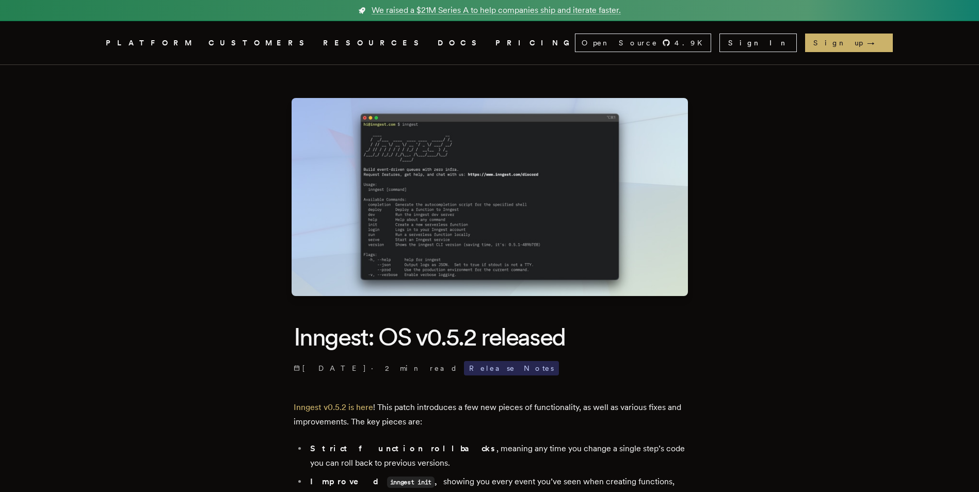 This screenshot has height=492, width=979. I want to click on p: ! This patch introduces a few new pieces of functionality, as well as various fixes and improveme..., so click(490, 415).